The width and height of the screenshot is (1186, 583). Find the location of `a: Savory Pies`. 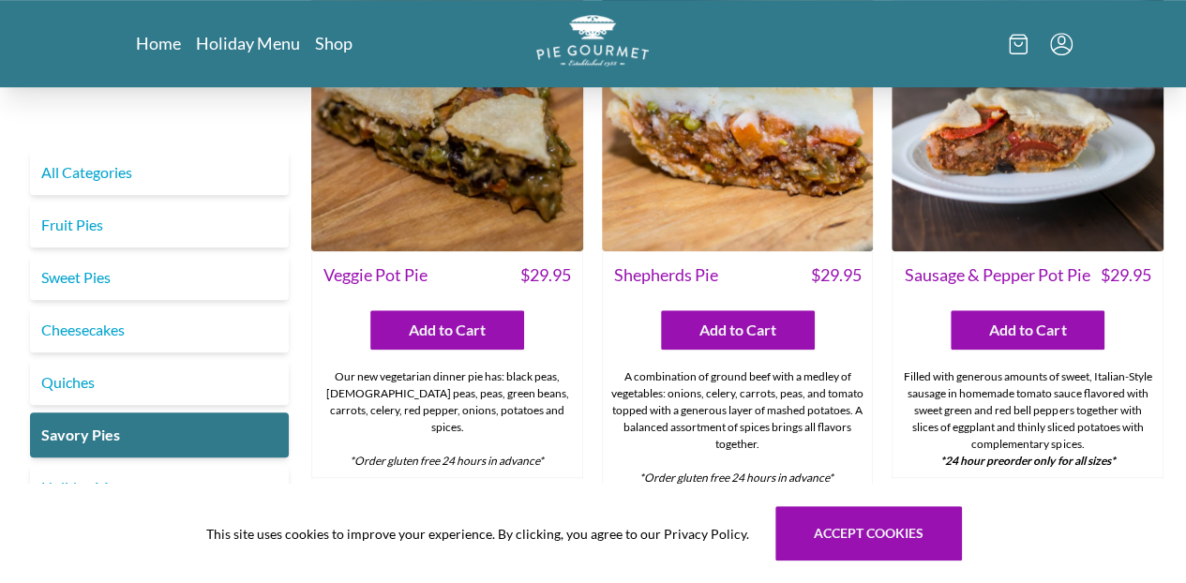

a: Savory Pies is located at coordinates (159, 435).